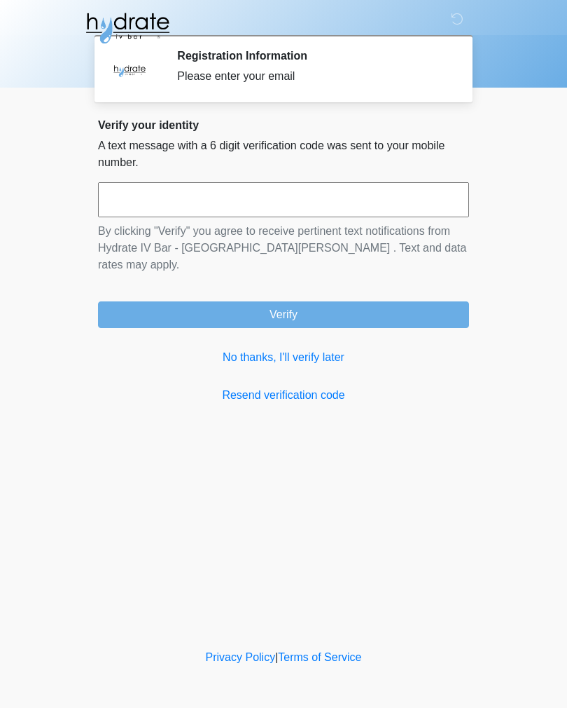 The width and height of the screenshot is (567, 708). I want to click on a: Privacy Policy, so click(241, 656).